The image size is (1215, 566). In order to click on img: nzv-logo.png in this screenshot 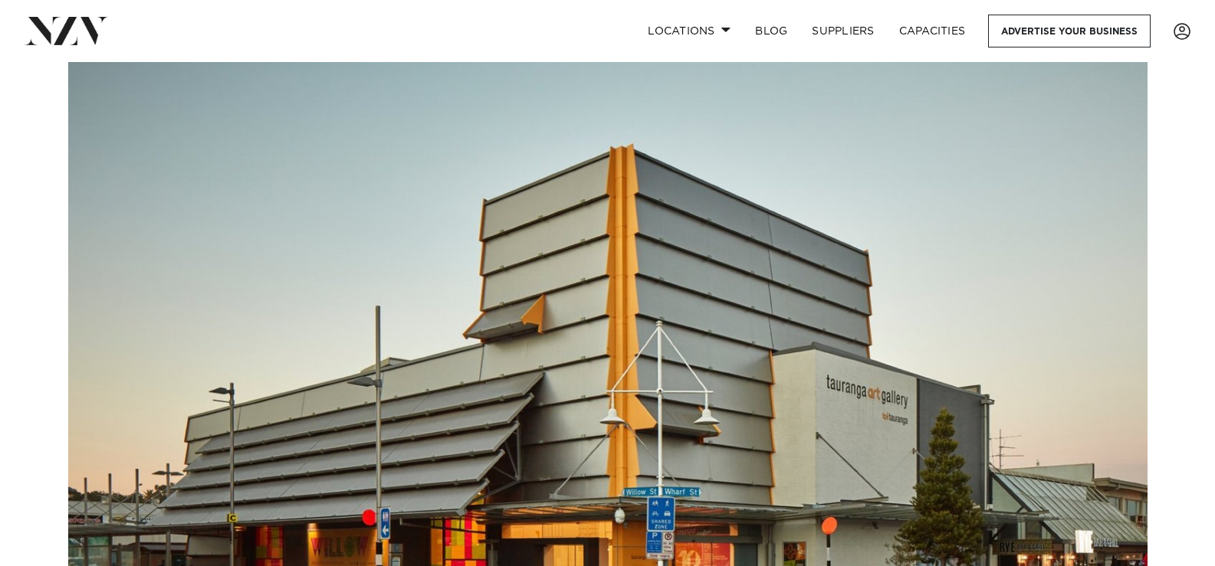, I will do `click(66, 31)`.